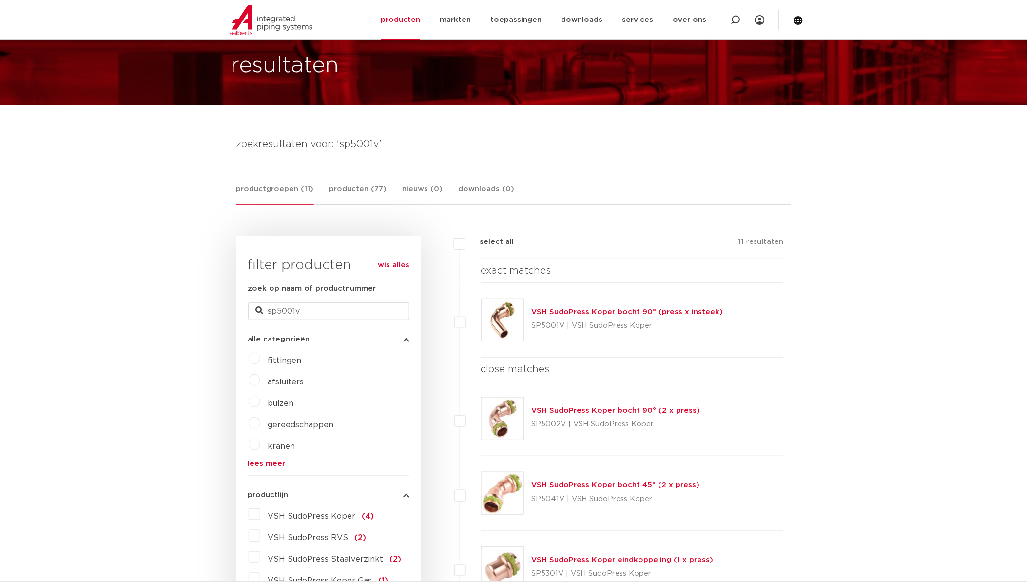 The width and height of the screenshot is (1027, 582). Describe the element at coordinates (632, 369) in the screenshot. I see `h4: close matches` at that location.